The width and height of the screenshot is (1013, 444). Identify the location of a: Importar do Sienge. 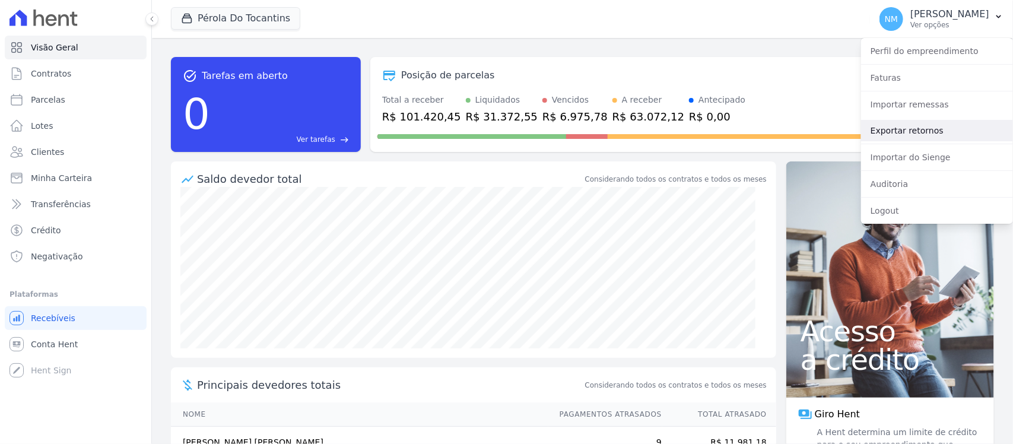
(937, 157).